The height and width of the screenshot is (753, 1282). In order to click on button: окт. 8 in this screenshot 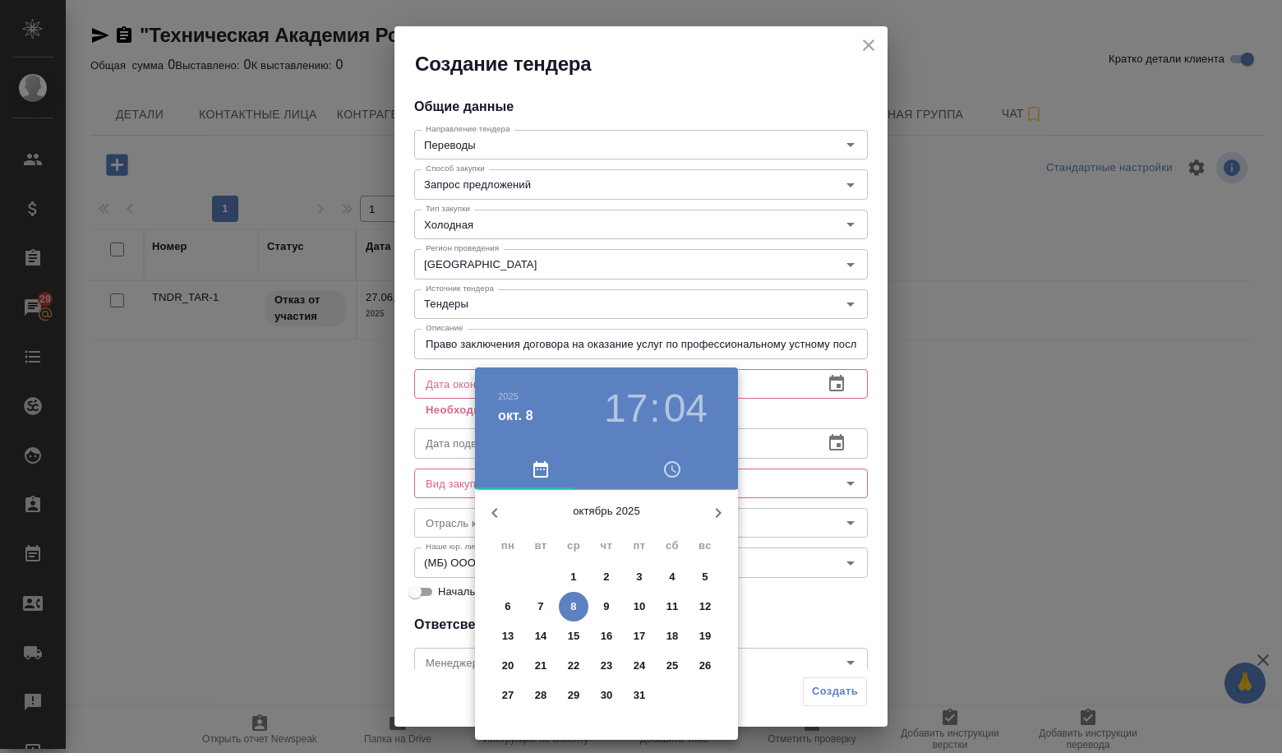, I will do `click(515, 416)`.